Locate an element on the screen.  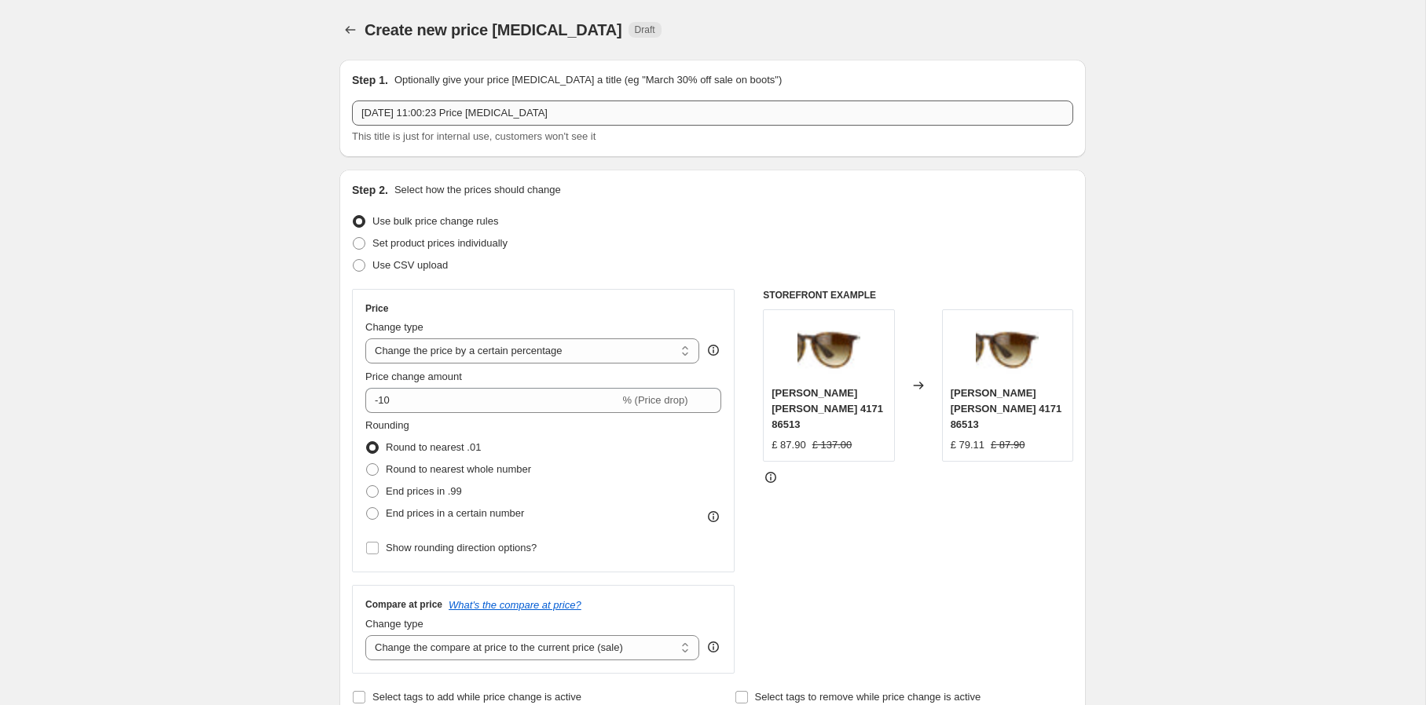
h3: Price is located at coordinates (376, 309).